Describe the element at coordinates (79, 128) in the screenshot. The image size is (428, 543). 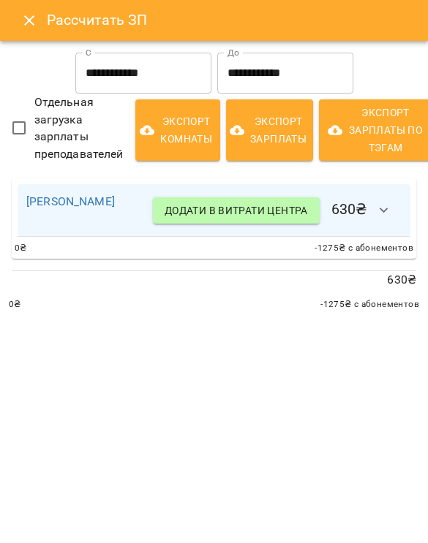
I see `span: Отдельная загрузка зарплаты преподавателей` at that location.